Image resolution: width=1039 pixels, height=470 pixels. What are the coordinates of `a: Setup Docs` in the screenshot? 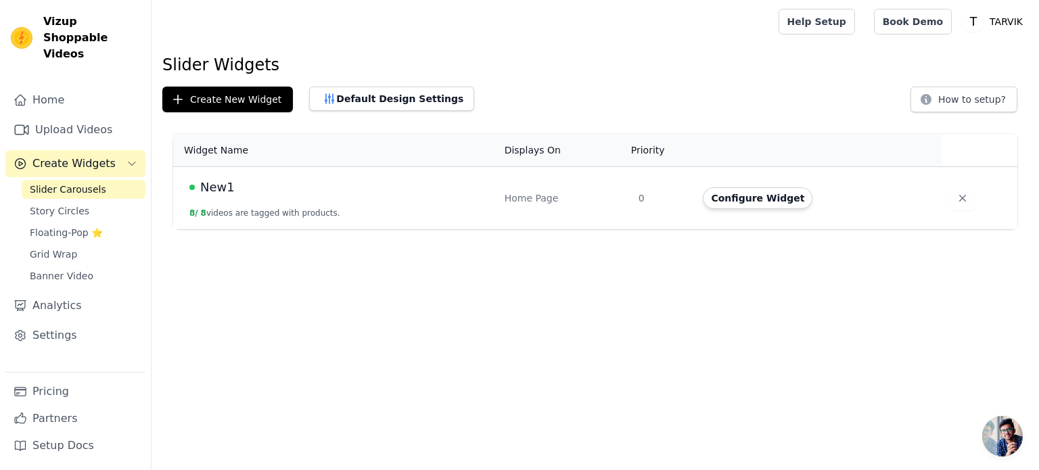 It's located at (75, 446).